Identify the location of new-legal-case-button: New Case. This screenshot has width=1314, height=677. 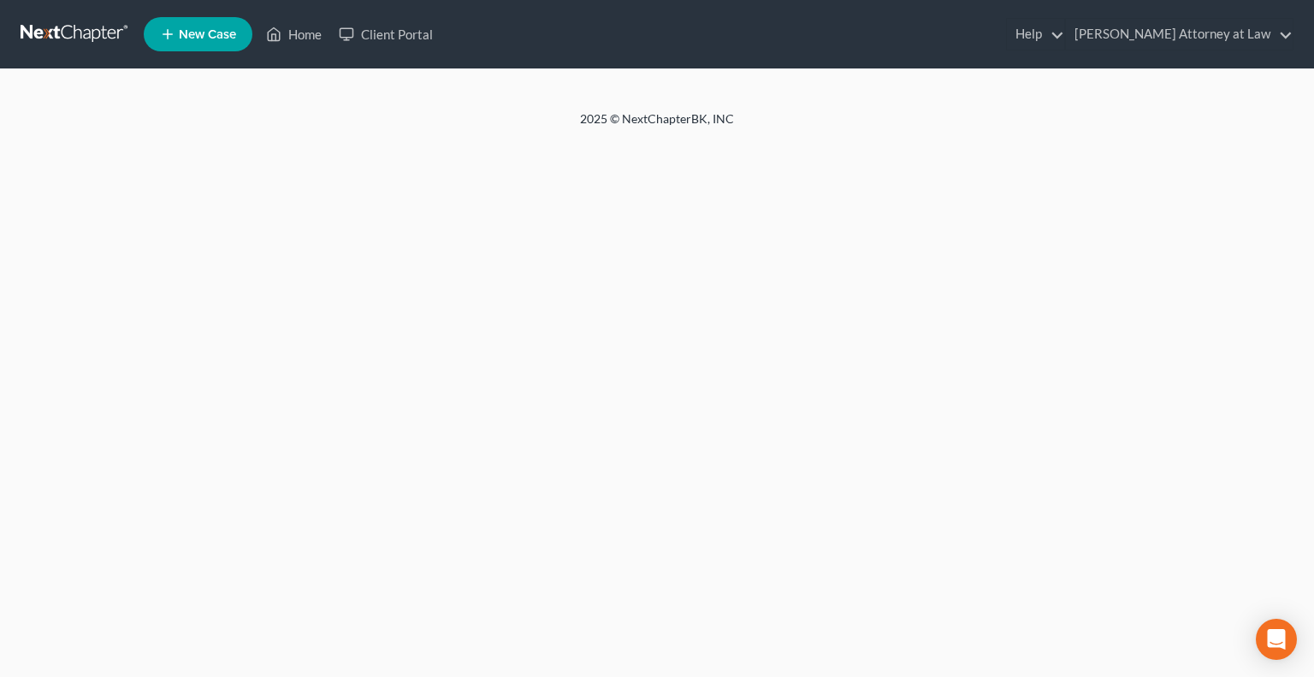
(198, 34).